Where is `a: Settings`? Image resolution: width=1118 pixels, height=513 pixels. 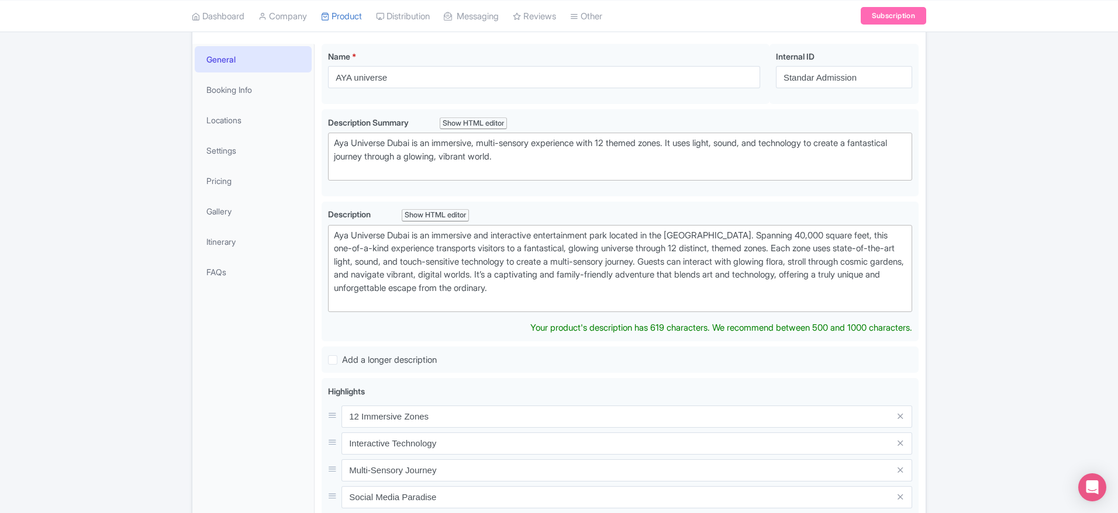 a: Settings is located at coordinates (253, 150).